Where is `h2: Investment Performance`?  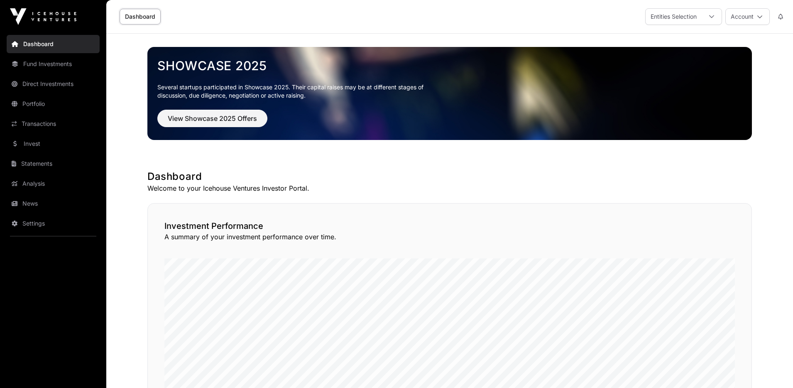
h2: Investment Performance is located at coordinates (450, 226).